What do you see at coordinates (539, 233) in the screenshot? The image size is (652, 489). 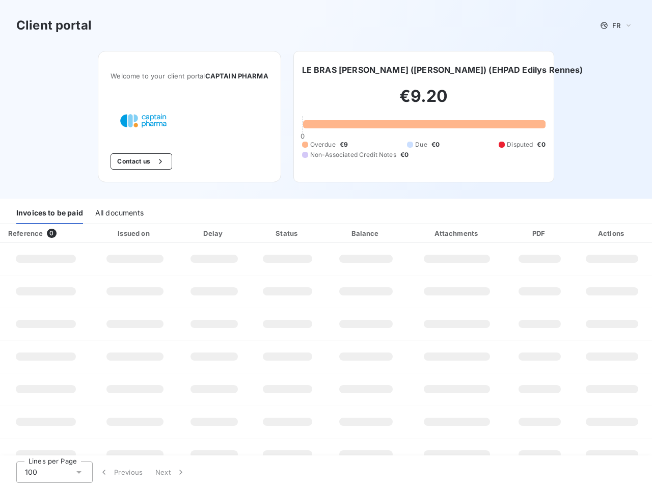 I see `div: PDF` at bounding box center [539, 233].